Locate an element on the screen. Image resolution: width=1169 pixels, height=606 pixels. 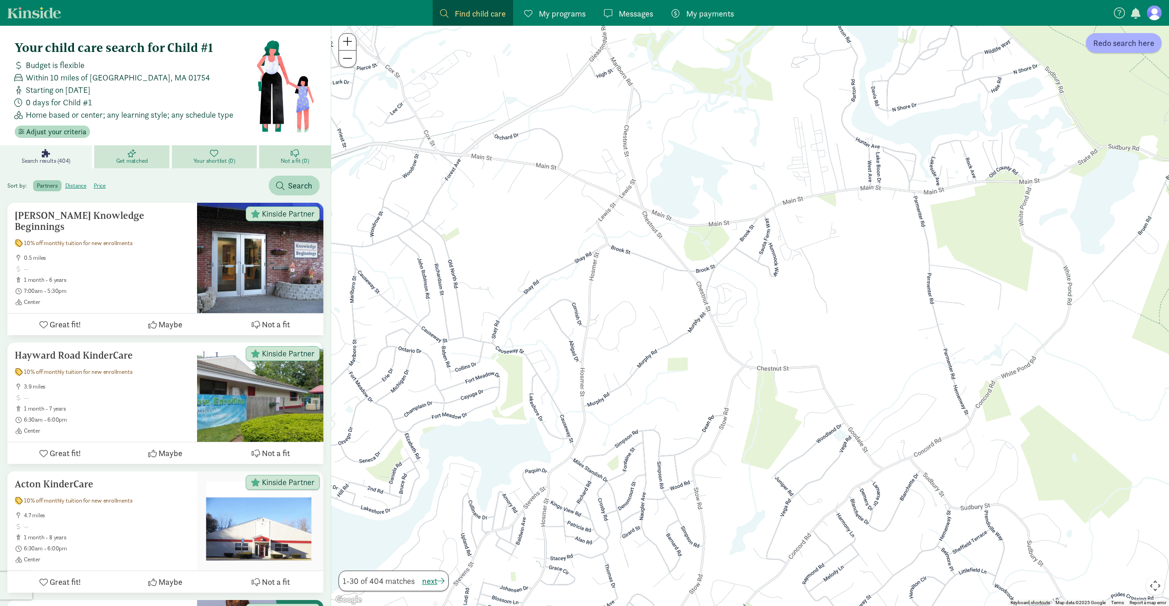
span: Messages is located at coordinates (636, 13).